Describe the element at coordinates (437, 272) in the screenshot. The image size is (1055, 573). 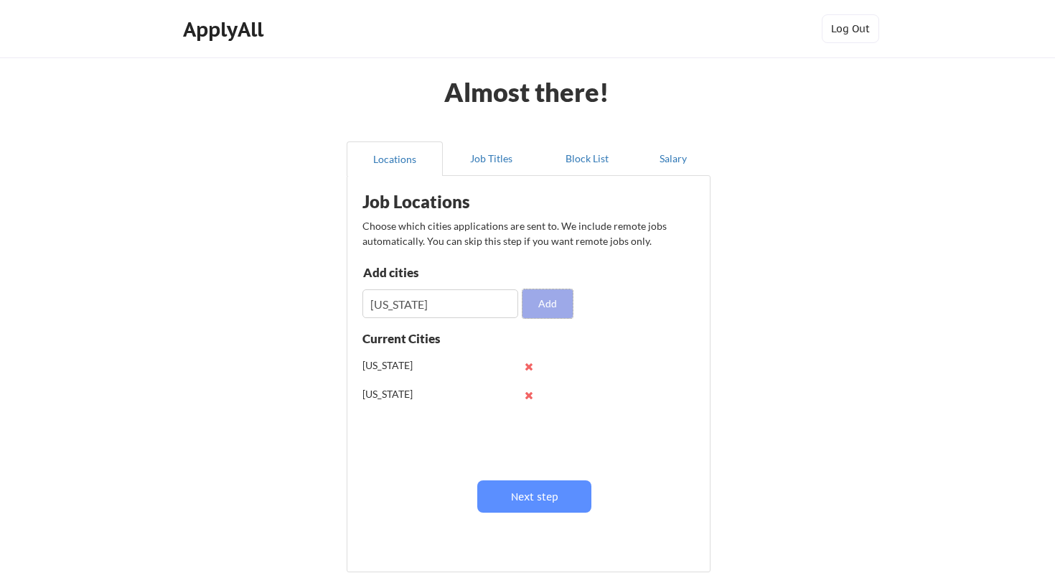
I see `div: Add cities` at that location.